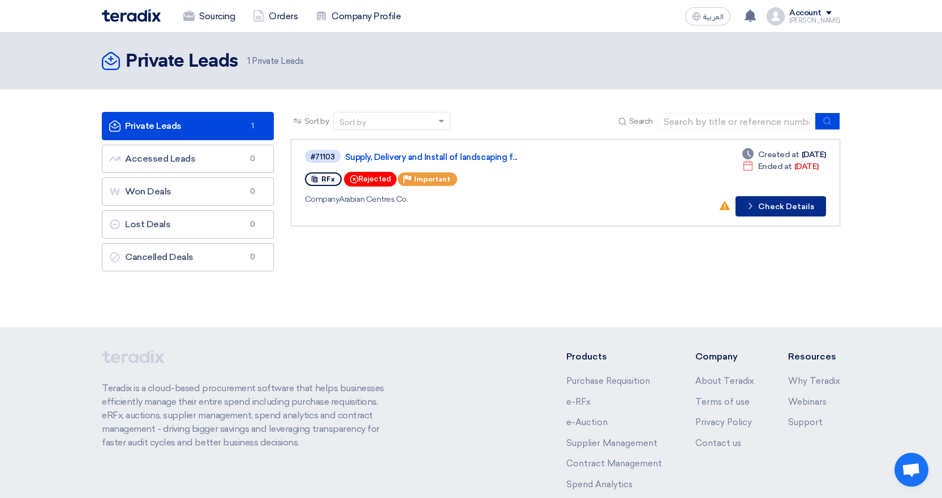  I want to click on div: Rejected, so click(370, 179).